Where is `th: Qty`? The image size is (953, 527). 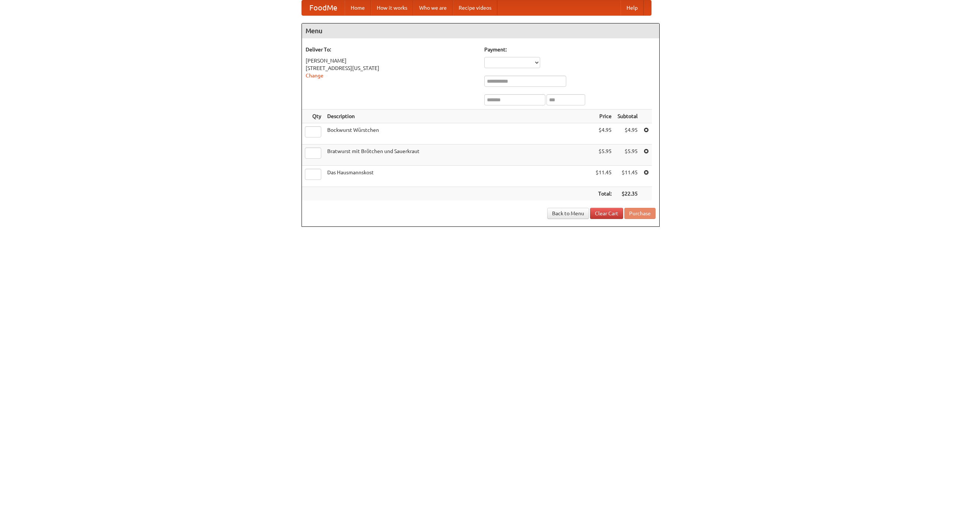 th: Qty is located at coordinates (313, 116).